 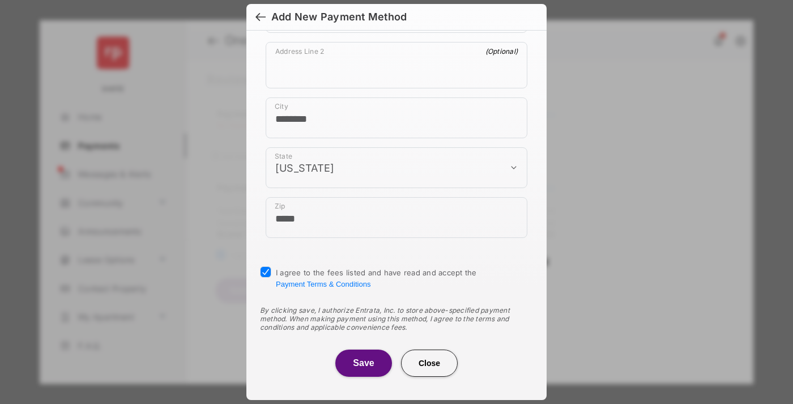 What do you see at coordinates (339, 17) in the screenshot?
I see `div: Add New Payment Method` at bounding box center [339, 17].